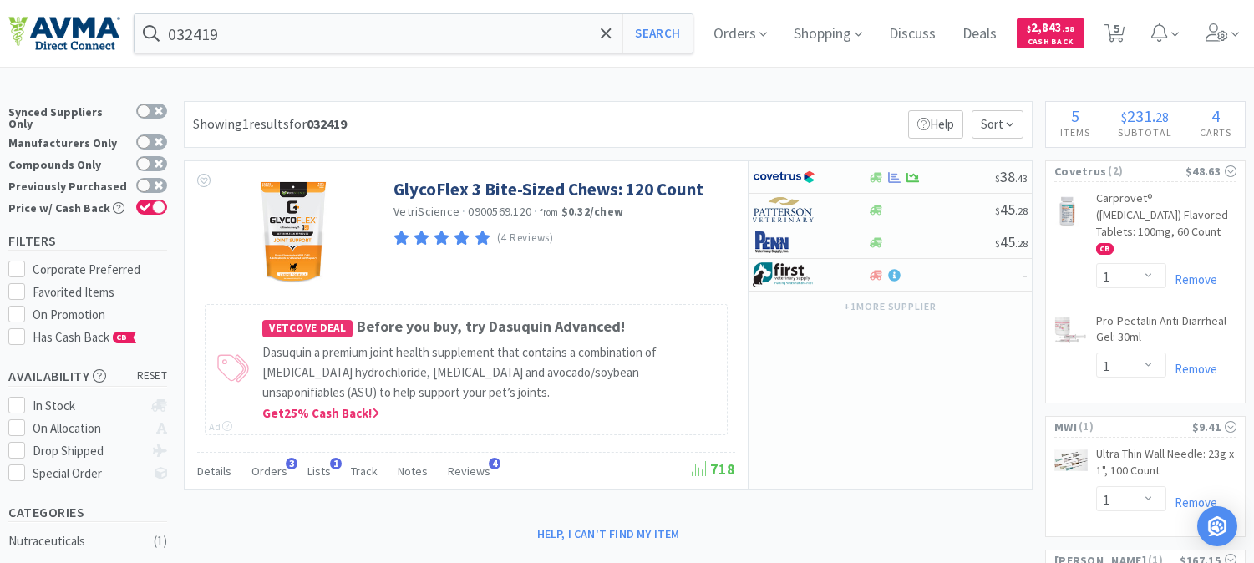  I want to click on span: 231, so click(1139, 115).